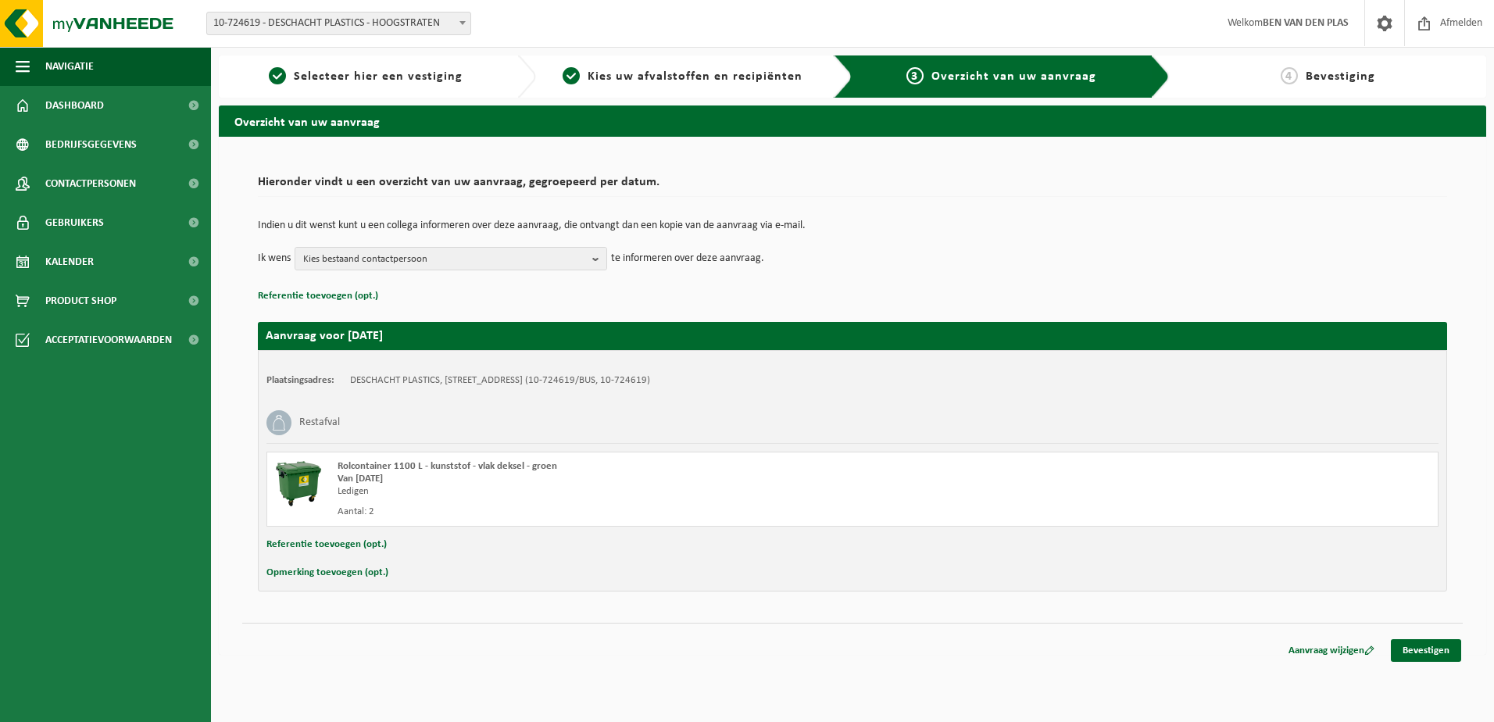  Describe the element at coordinates (1340, 77) in the screenshot. I see `span: Bevestiging` at that location.